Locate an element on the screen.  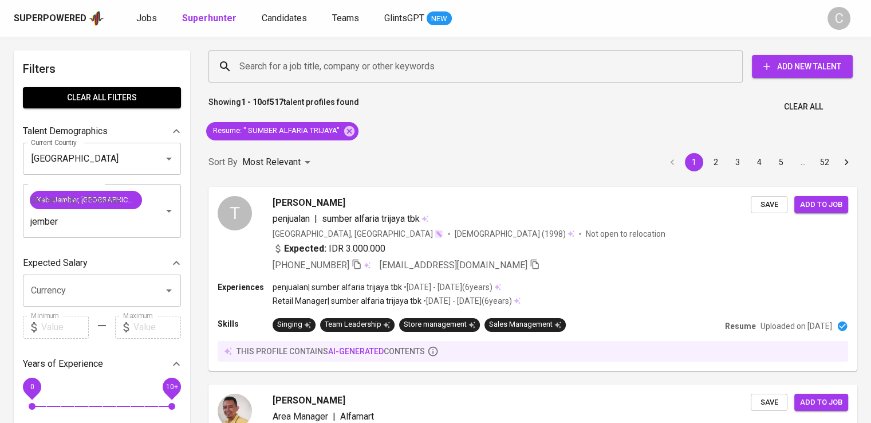
p: this profile contains contents is located at coordinates (331, 351).